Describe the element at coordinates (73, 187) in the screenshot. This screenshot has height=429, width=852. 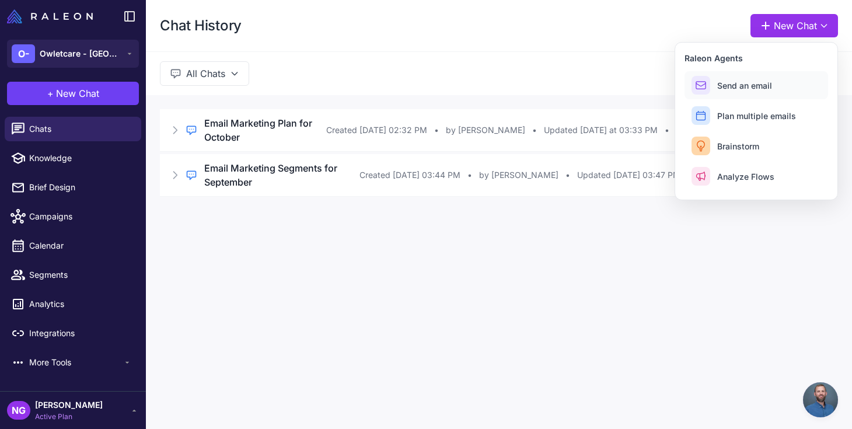
I see `a: Brief Design` at that location.